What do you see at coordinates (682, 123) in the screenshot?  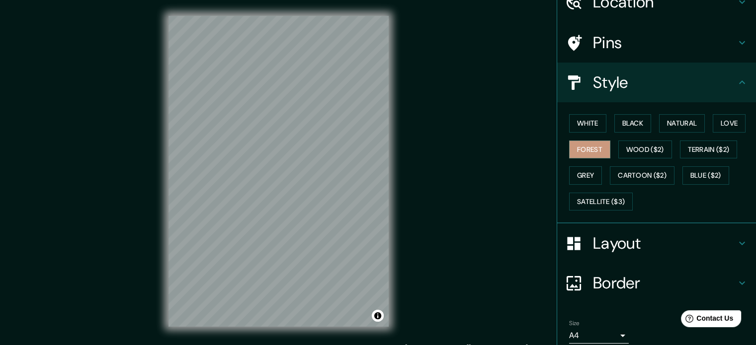 I see `button: Natural` at bounding box center [682, 123].